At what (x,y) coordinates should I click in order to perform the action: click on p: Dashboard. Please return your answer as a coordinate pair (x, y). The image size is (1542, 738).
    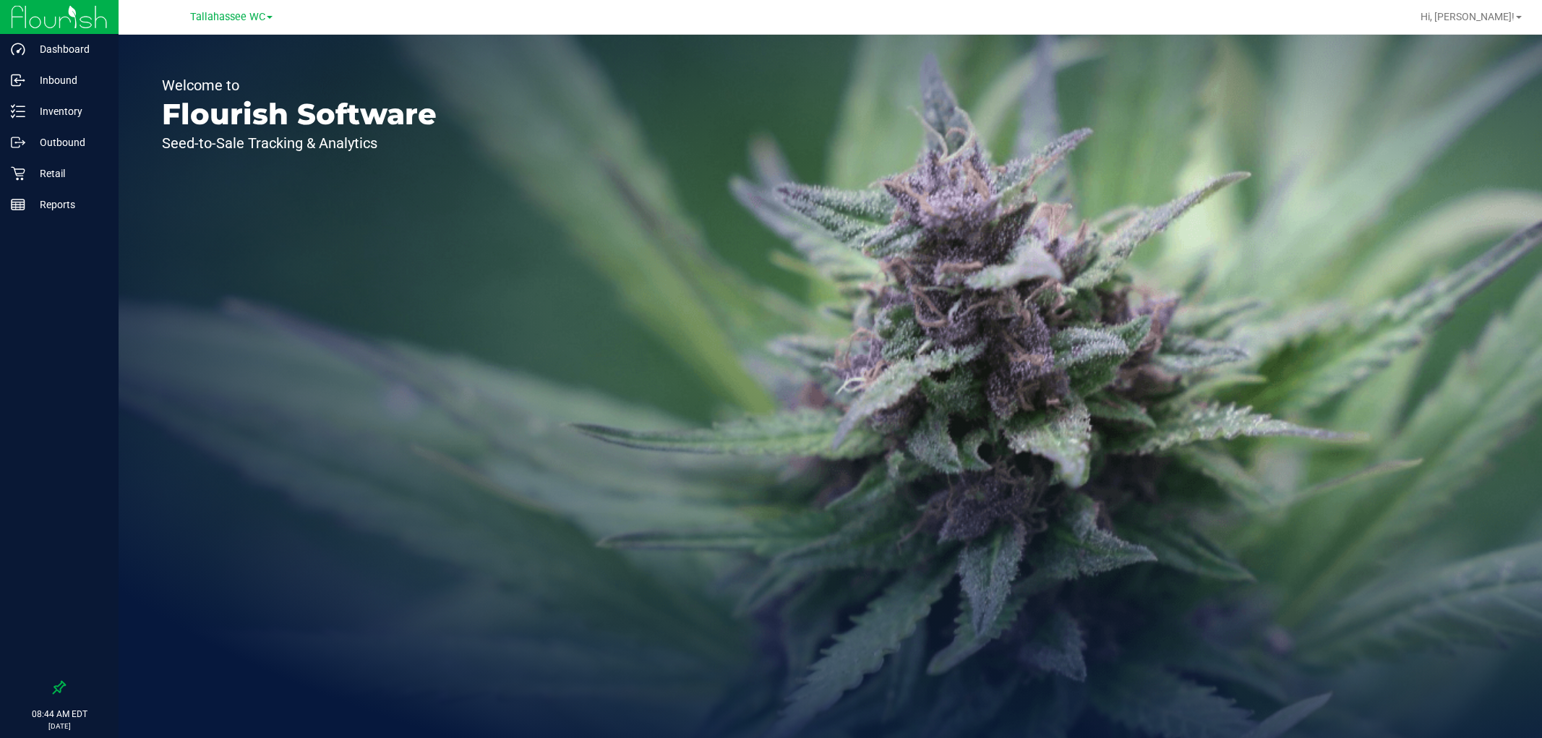
    Looking at the image, I should click on (69, 49).